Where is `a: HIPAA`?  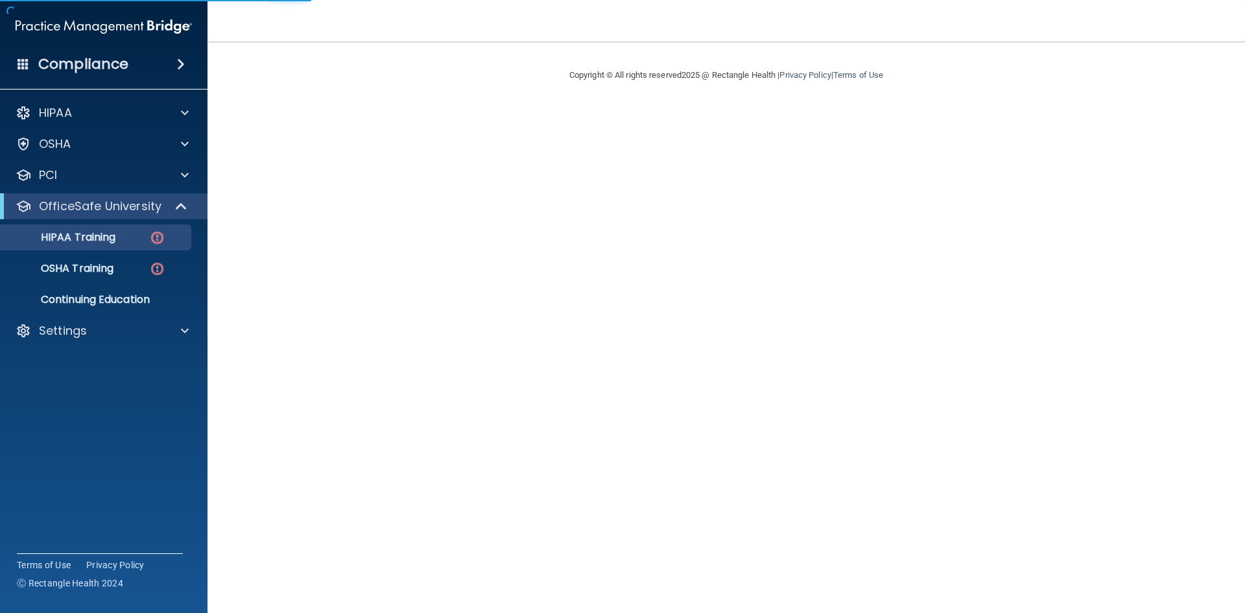
a: HIPAA is located at coordinates (102, 113).